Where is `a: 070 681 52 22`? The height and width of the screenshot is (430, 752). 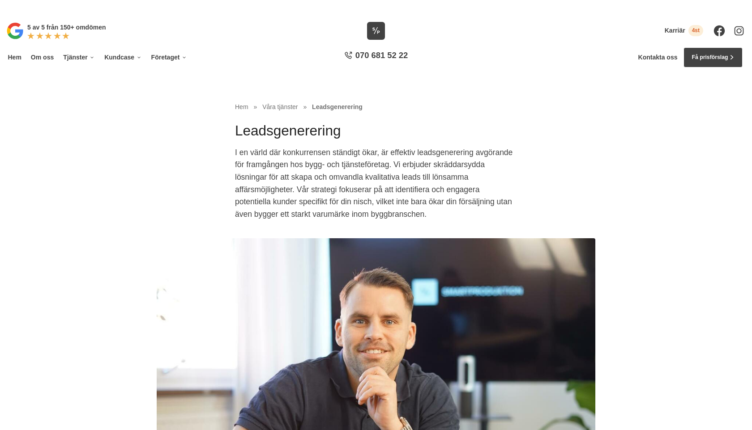
a: 070 681 52 22 is located at coordinates (376, 57).